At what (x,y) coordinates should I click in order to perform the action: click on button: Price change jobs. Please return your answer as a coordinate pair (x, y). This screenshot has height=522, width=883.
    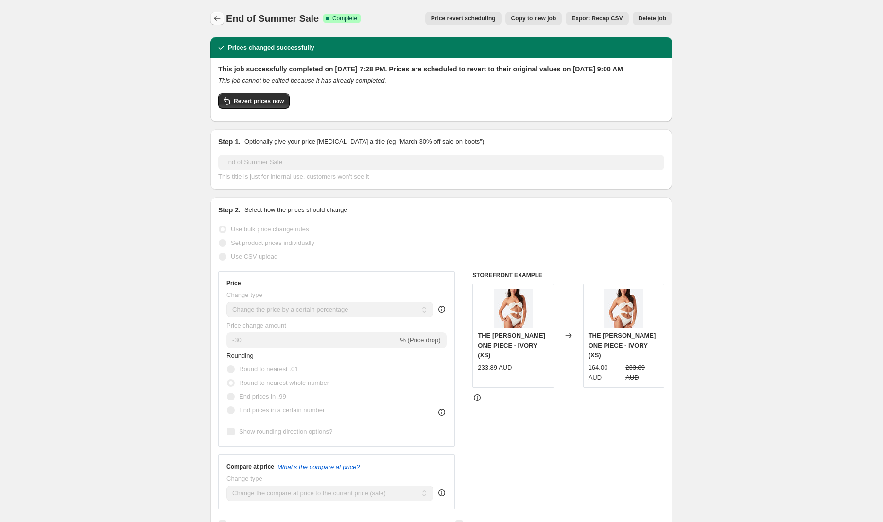
    Looking at the image, I should click on (217, 18).